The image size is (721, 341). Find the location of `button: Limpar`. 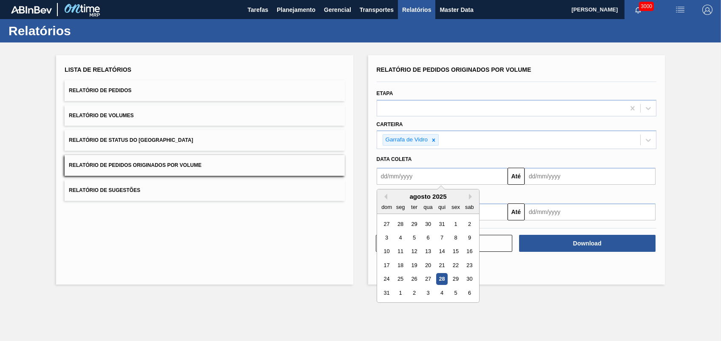

button: Limpar is located at coordinates (444, 244).